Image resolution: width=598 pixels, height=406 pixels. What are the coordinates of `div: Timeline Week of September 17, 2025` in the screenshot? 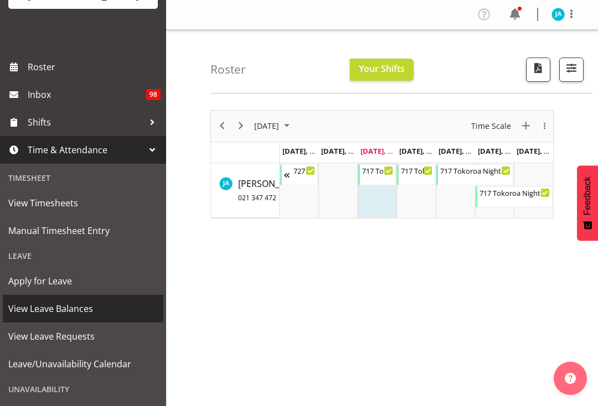 It's located at (382, 164).